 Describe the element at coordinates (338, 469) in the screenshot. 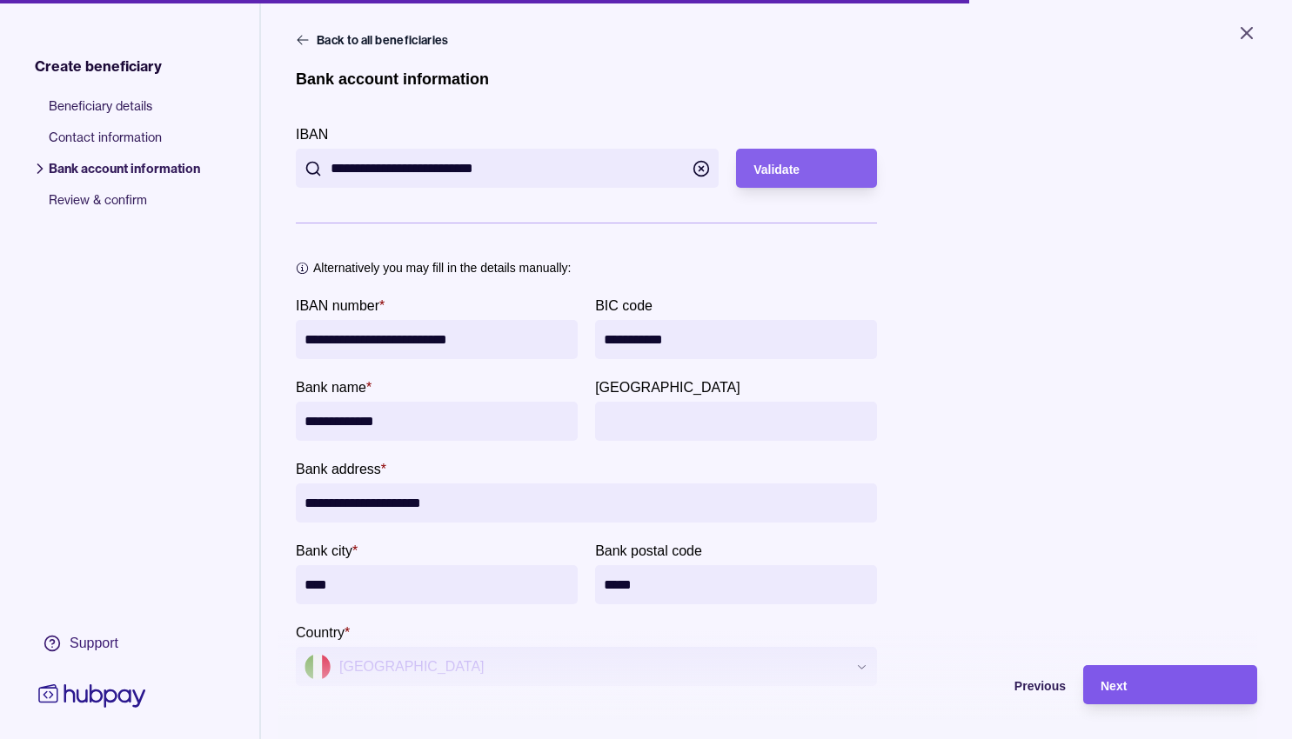

I see `p: Bank address` at that location.